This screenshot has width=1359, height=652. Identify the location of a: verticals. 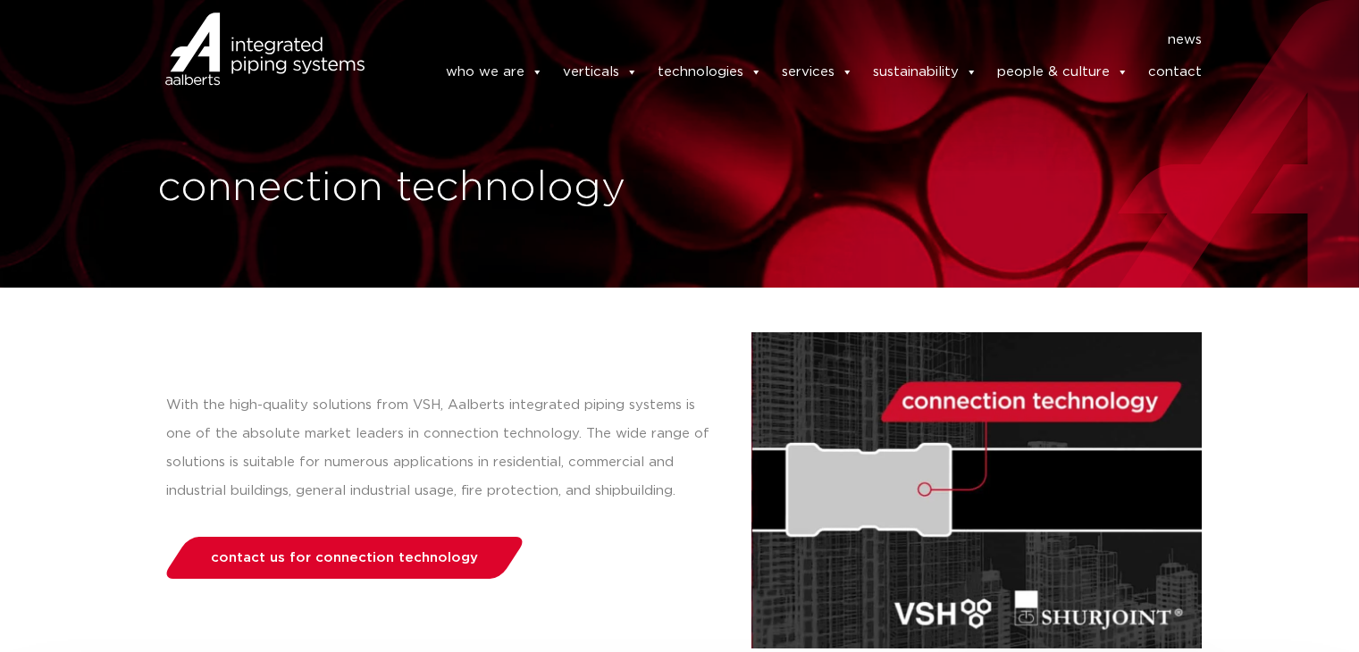
(600, 72).